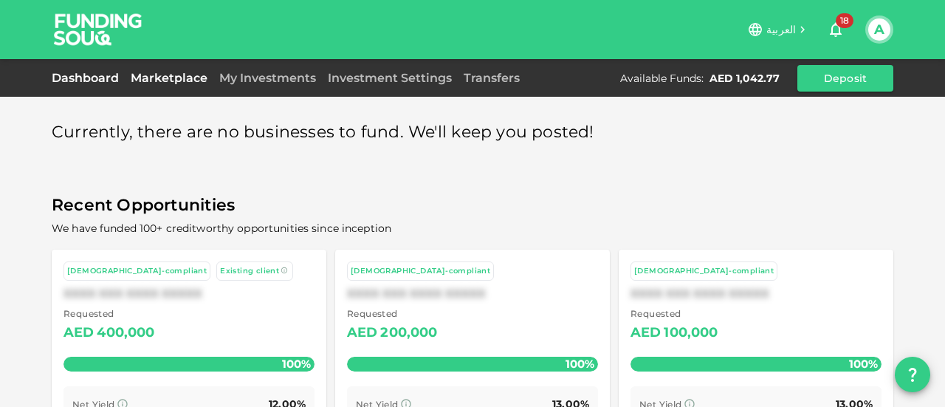 This screenshot has height=407, width=945. Describe the element at coordinates (473, 205) in the screenshot. I see `span: Recent Opportunities` at that location.